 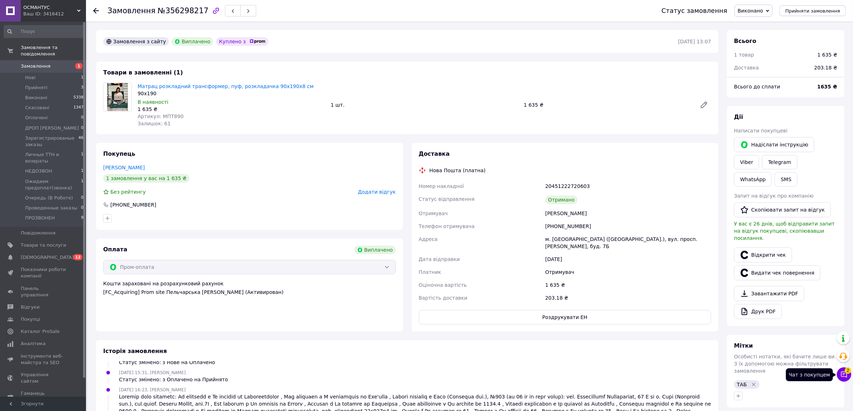 What do you see at coordinates (43, 360) in the screenshot?
I see `span: Інструменти веб-майстра та SEO` at bounding box center [43, 360].